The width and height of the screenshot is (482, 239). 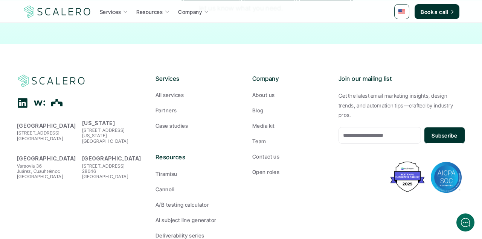 What do you see at coordinates (23, 103) in the screenshot?
I see `div: Linkedin` at bounding box center [23, 103].